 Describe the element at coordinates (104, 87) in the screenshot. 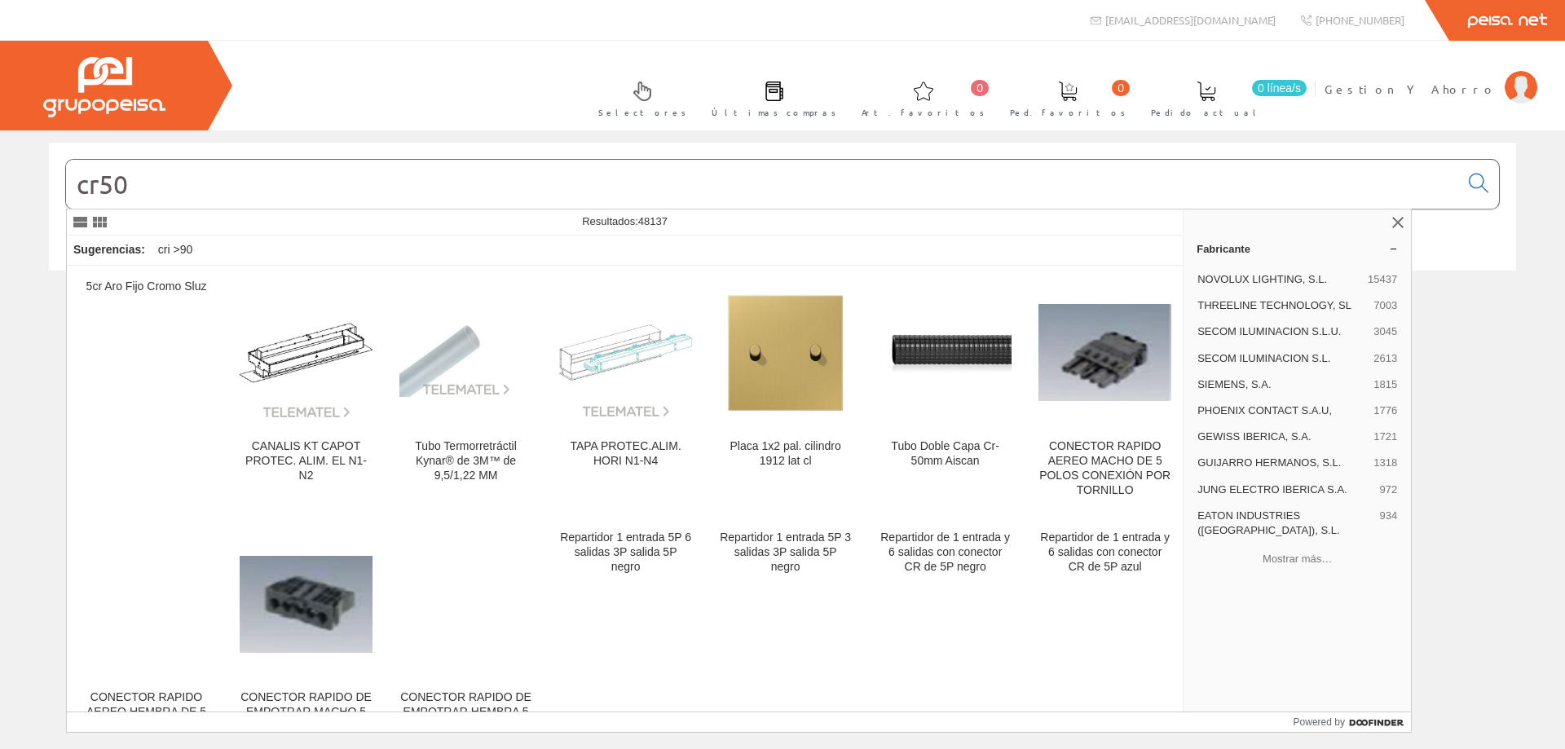

I see `img: Grupo Peisa` at that location.